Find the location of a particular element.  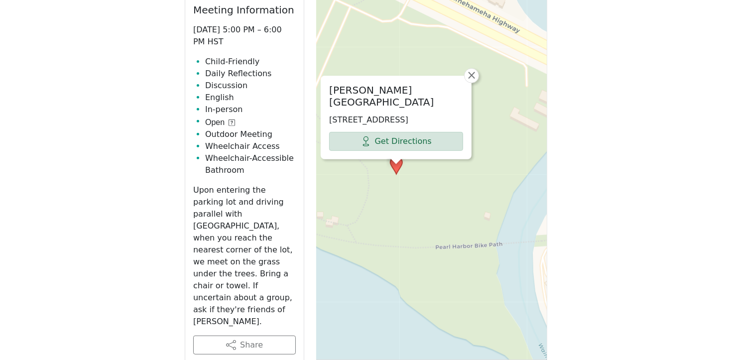

a: Get Directions is located at coordinates (396, 141).